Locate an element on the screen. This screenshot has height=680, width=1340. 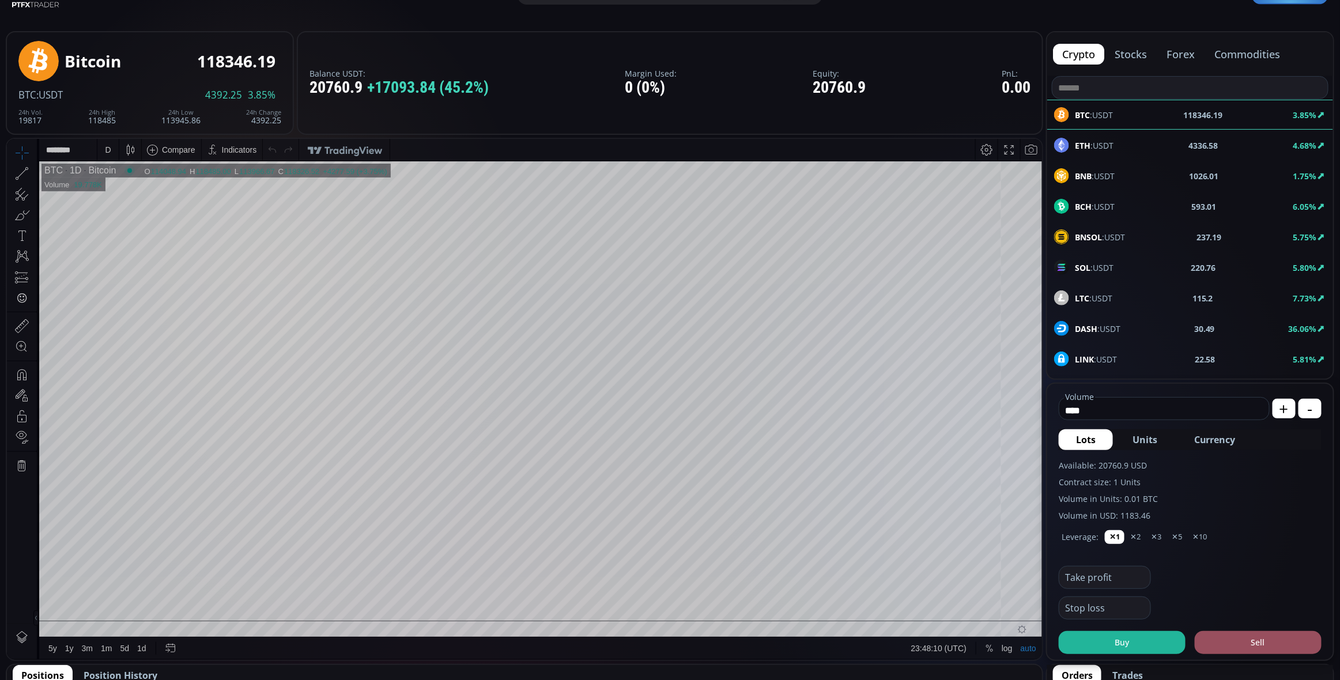
button: ✕1 is located at coordinates (1115, 537).